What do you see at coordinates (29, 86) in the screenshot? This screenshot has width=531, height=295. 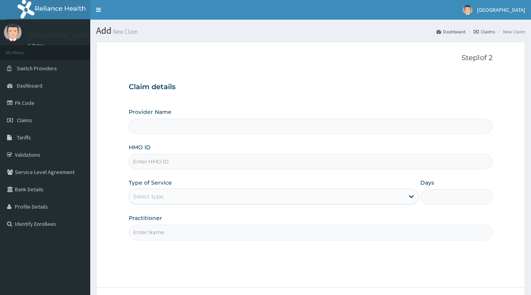 I see `span: Dashboard` at bounding box center [29, 86].